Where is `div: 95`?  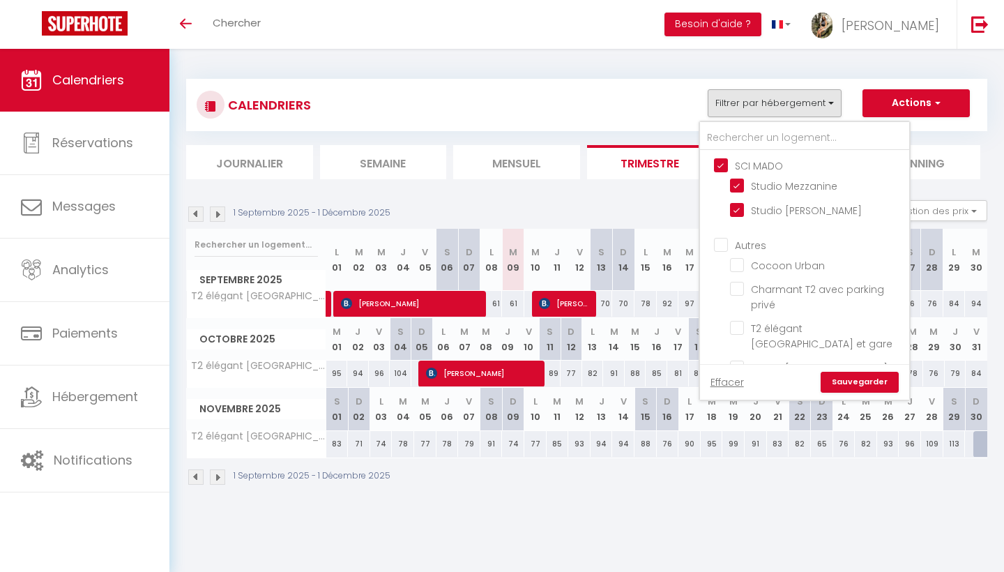
div: 95 is located at coordinates (712, 444).